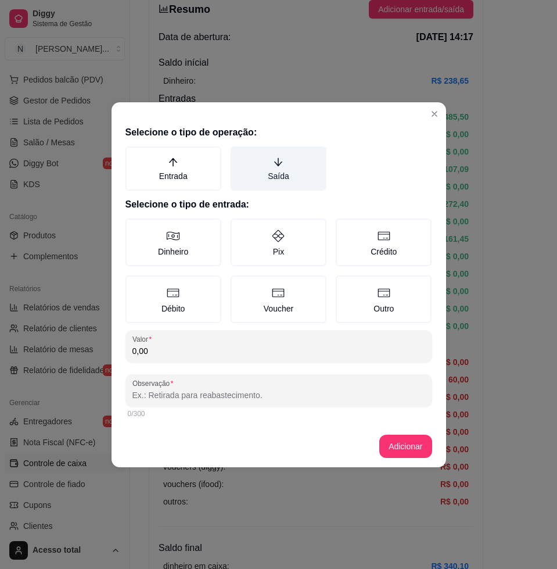 This screenshot has width=557, height=569. I want to click on input: Valor, so click(279, 351).